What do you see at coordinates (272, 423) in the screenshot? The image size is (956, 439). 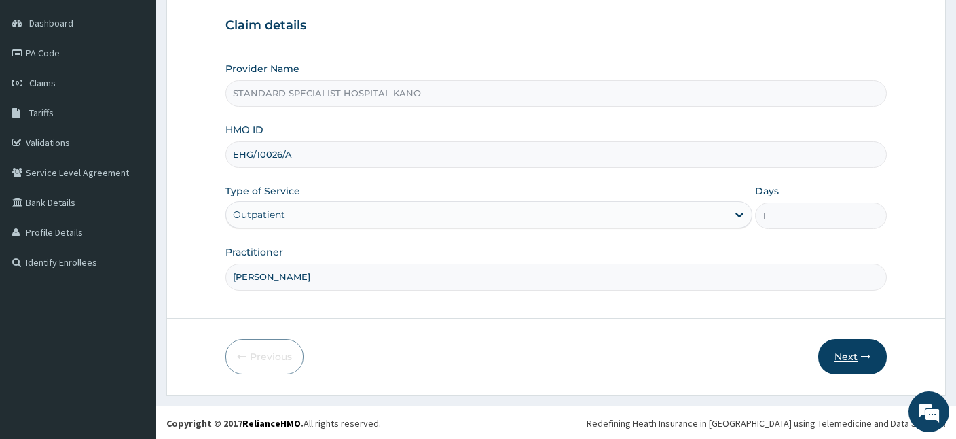 I see `a: RelianceHMO` at bounding box center [272, 423].